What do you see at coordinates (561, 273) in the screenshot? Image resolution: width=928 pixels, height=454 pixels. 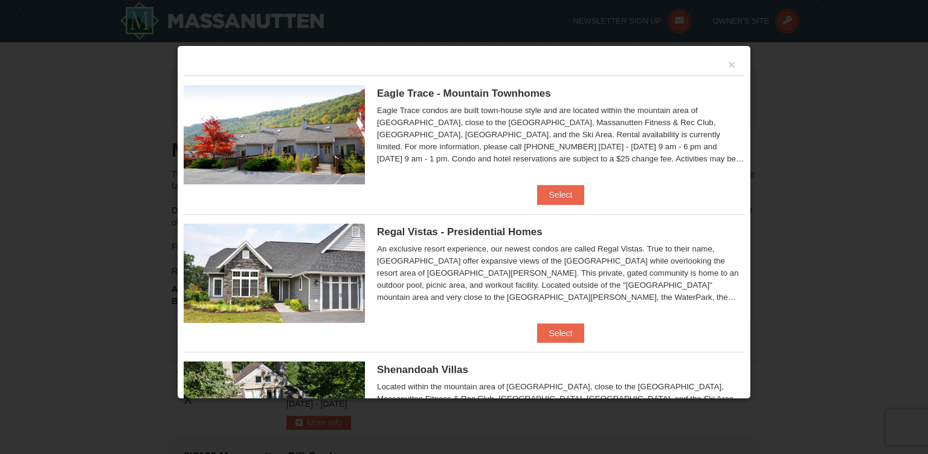 I see `div: An exclusive resort experience, our newest condos are called Regal Vistas. True to their name, [G...` at bounding box center [561, 273].